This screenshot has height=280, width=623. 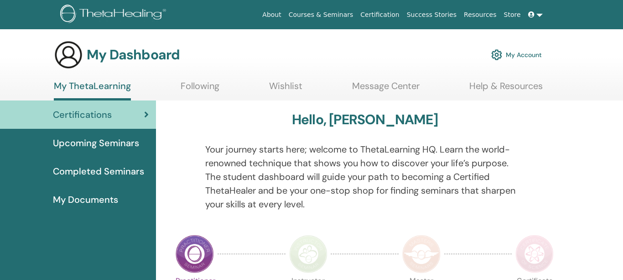 What do you see at coordinates (364, 176) in the screenshot?
I see `p: Your journey starts here; welcome to ThetaLearning HQ. Learn the world-renowned technique that sh...` at bounding box center [364, 176].